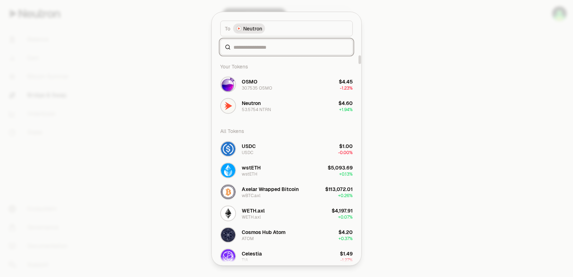 This screenshot has width=573, height=277. What do you see at coordinates (287, 256) in the screenshot?
I see `button: TIA LogoCelestiaTIA$1.49-1.27%` at bounding box center [287, 256].